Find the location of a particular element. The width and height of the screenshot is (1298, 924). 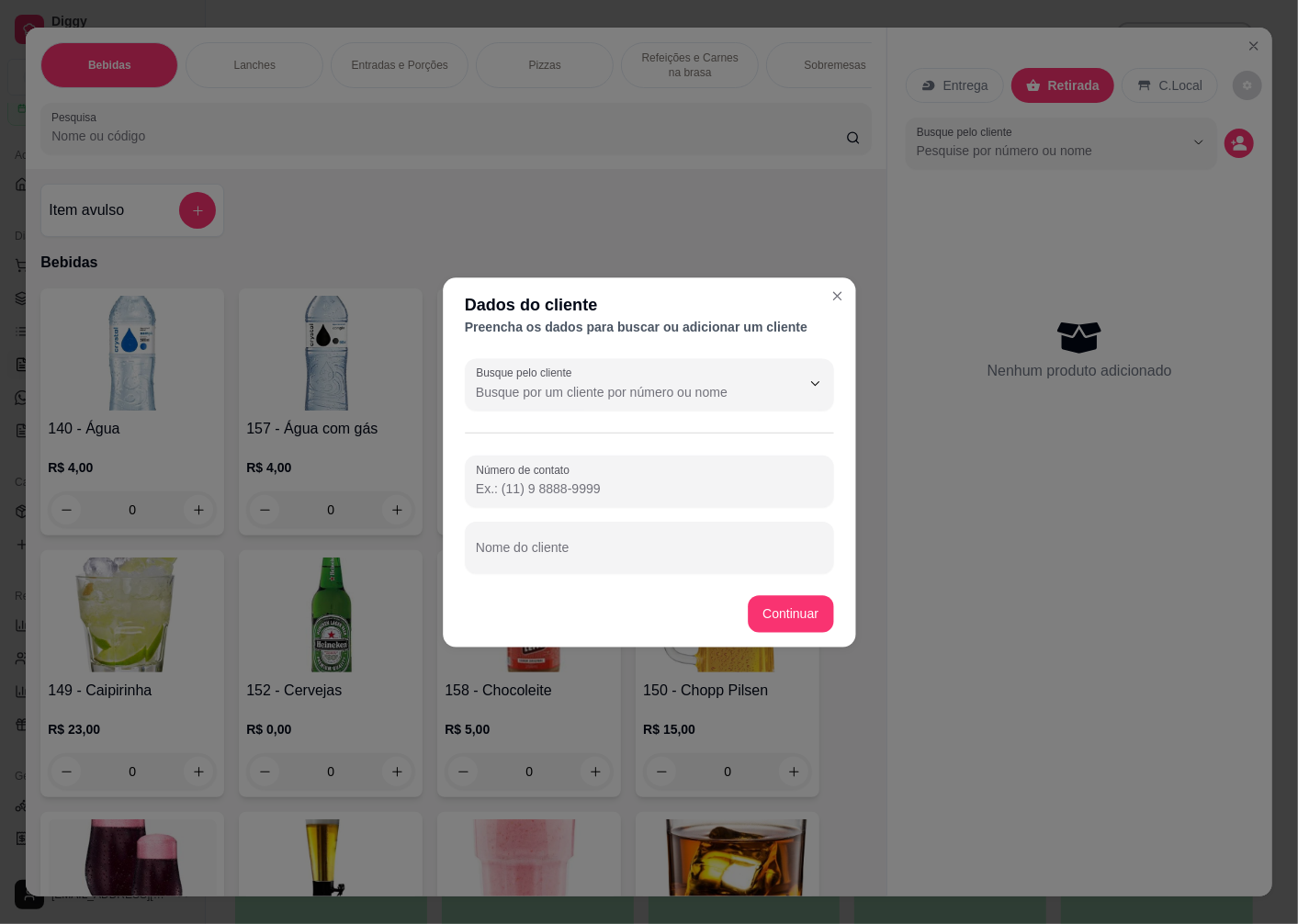

input: Busque pelo cliente is located at coordinates (623, 391).